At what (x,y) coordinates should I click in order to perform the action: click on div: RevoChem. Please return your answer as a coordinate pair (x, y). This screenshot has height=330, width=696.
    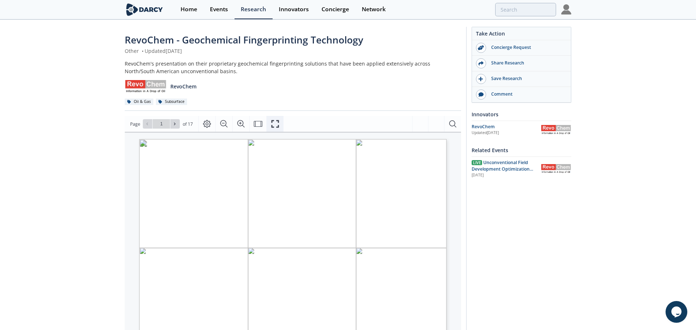
    Looking at the image, I should click on (506, 127).